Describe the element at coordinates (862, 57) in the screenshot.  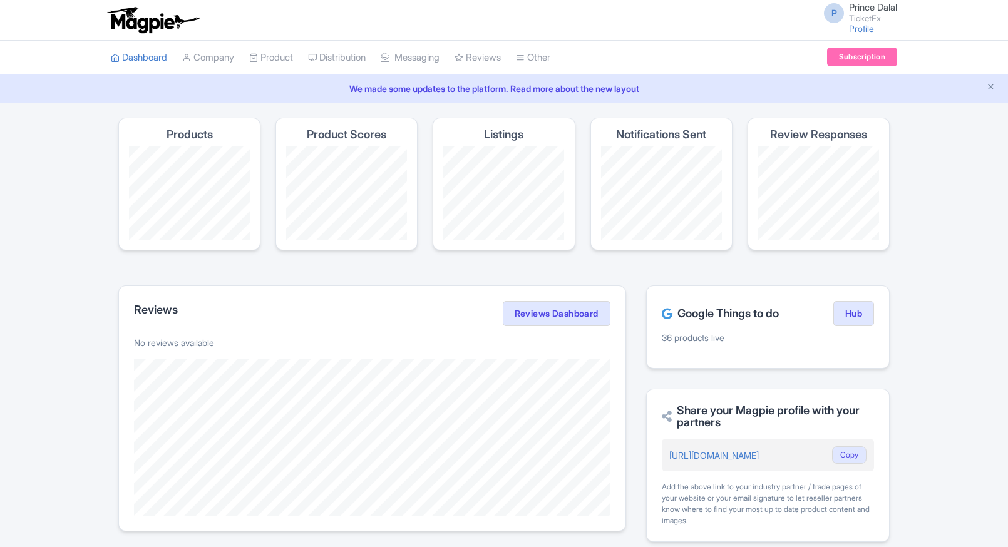
I see `a: Subscription` at that location.